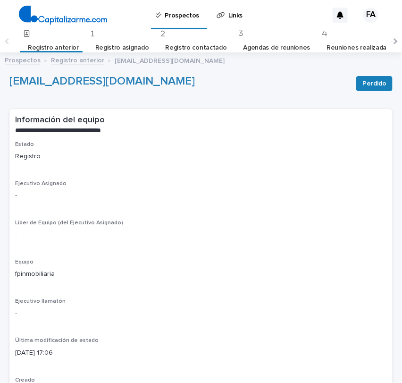 The image size is (402, 383). Describe the element at coordinates (57, 340) in the screenshot. I see `font: Última modificación de estado` at that location.